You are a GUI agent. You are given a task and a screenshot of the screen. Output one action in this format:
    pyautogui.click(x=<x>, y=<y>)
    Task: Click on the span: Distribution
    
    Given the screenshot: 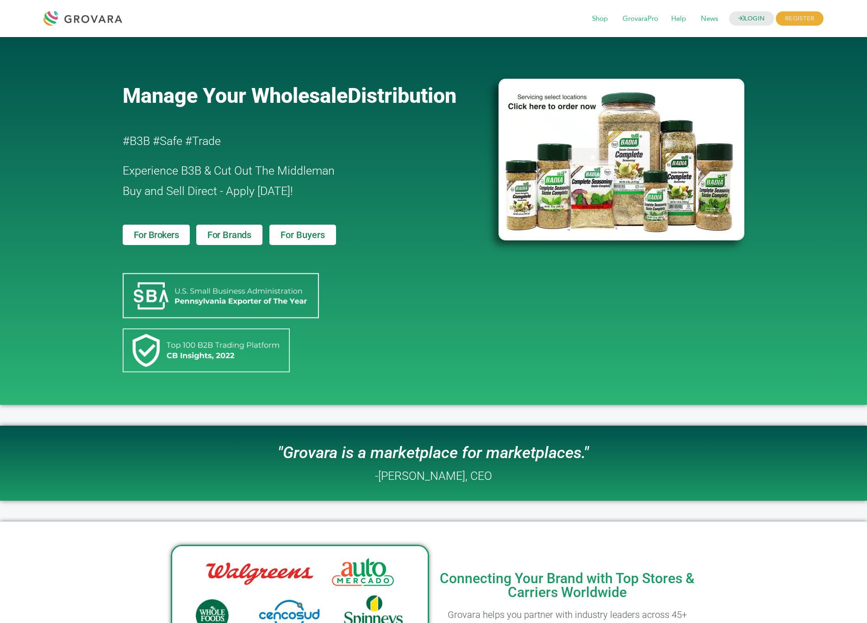 What is the action you would take?
    pyautogui.click(x=402, y=95)
    